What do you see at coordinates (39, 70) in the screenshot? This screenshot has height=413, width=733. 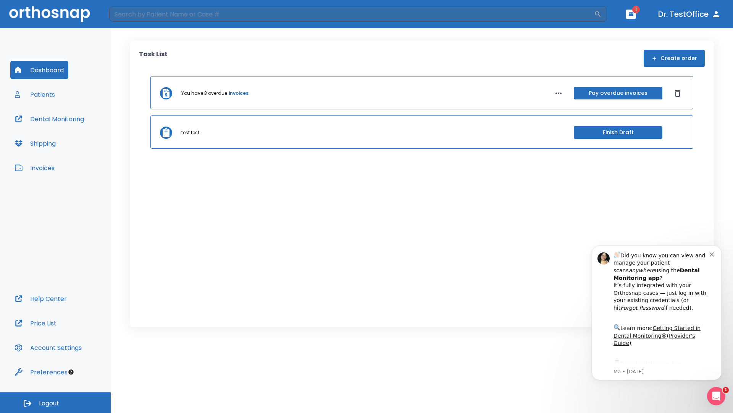 I see `button: Dashboard` at bounding box center [39, 70].